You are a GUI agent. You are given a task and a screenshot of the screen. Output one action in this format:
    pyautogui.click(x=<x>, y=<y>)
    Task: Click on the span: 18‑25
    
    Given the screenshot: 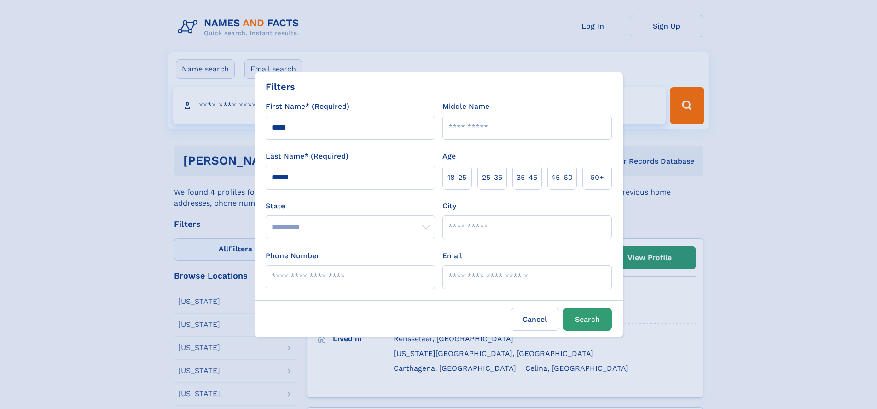 What is the action you would take?
    pyautogui.click(x=457, y=177)
    